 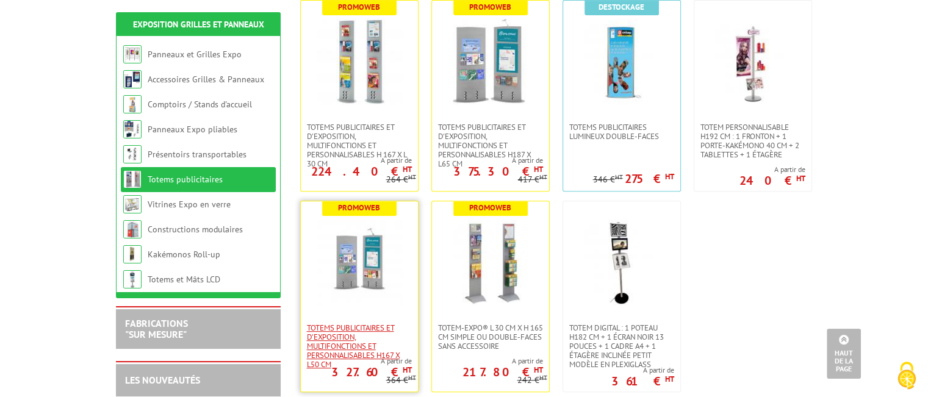 What do you see at coordinates (649, 179) in the screenshot?
I see `p: 275 €` at bounding box center [649, 179].